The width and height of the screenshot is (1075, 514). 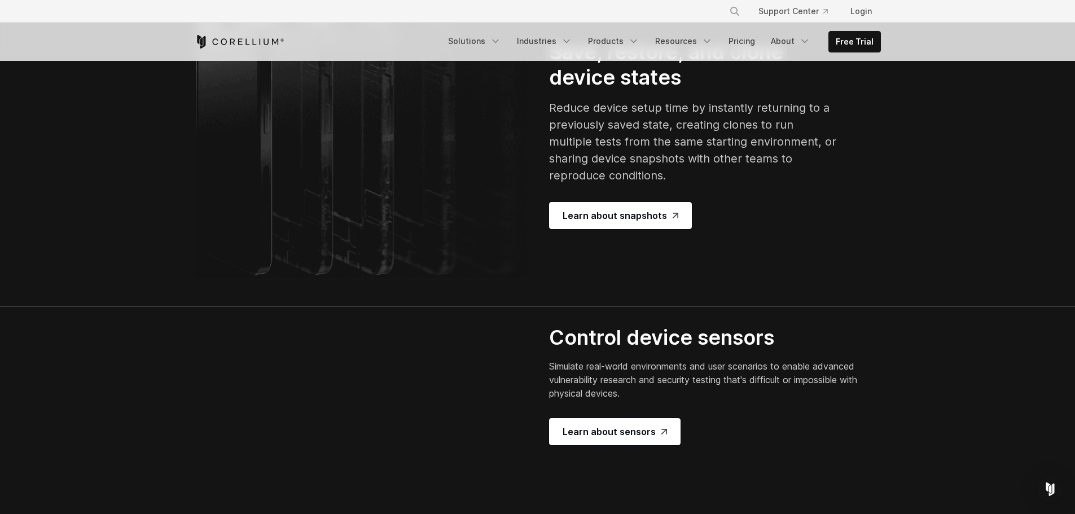 What do you see at coordinates (239, 42) in the screenshot?
I see `a: Corellium Home` at bounding box center [239, 42].